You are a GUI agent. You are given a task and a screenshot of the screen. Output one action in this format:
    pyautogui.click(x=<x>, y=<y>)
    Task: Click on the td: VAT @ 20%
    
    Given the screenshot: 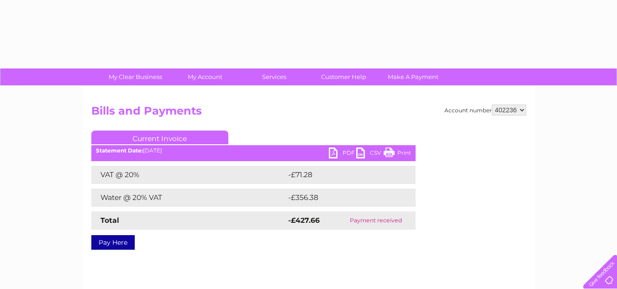 What is the action you would take?
    pyautogui.click(x=189, y=175)
    